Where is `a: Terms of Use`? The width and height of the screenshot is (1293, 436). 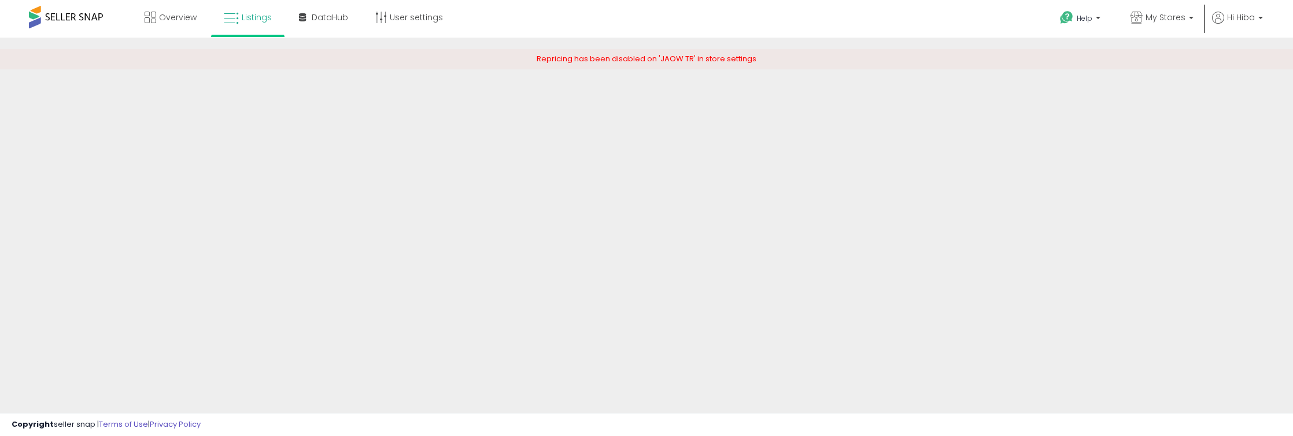 a: Terms of Use is located at coordinates (123, 424).